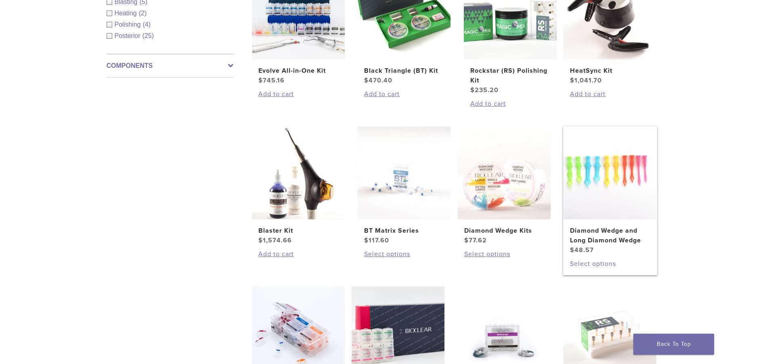 This screenshot has width=769, height=364. I want to click on span: (2), so click(143, 13).